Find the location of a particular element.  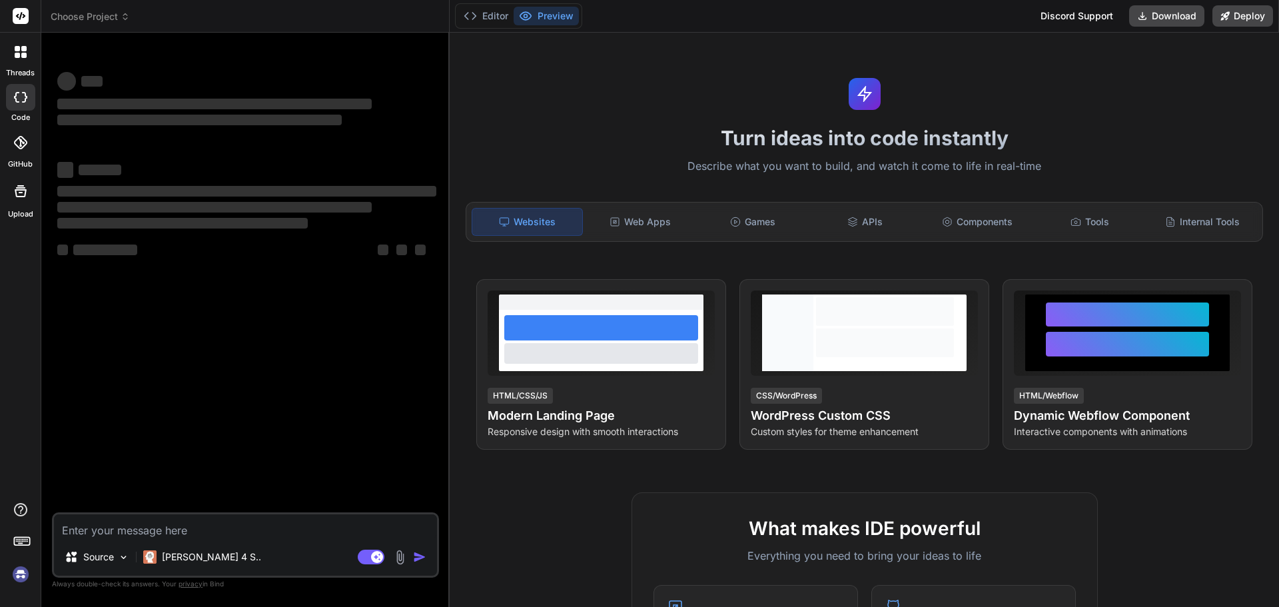

img: attachment is located at coordinates (400, 557).